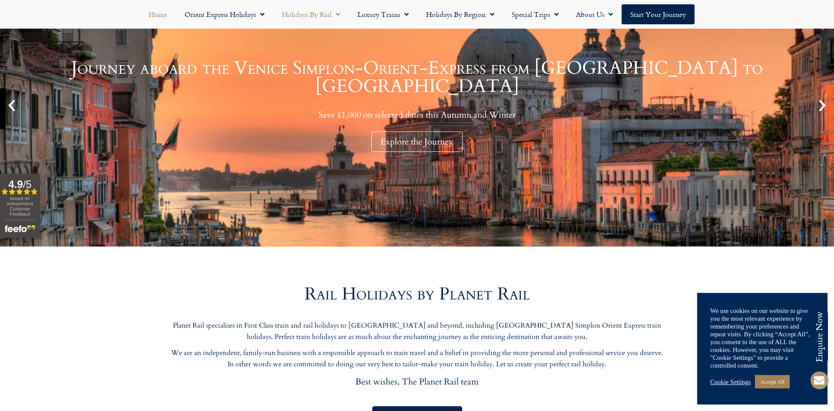 The image size is (834, 411). I want to click on p: Save £1,000 on selected dates this Autumn and Winter, so click(417, 115).